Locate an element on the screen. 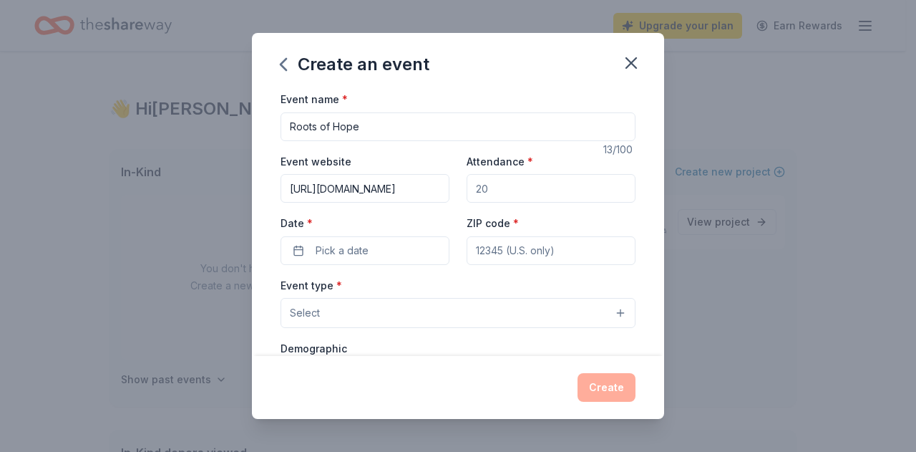  span: Pick a date is located at coordinates (342, 251).